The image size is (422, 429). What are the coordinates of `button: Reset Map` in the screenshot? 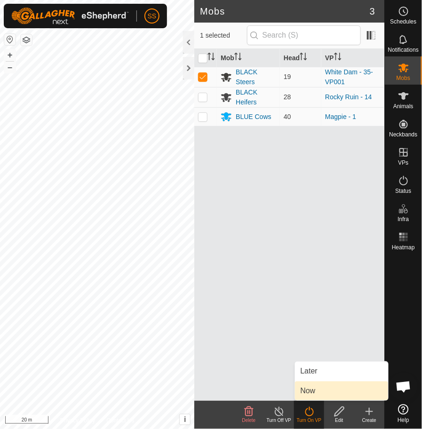 It's located at (10, 40).